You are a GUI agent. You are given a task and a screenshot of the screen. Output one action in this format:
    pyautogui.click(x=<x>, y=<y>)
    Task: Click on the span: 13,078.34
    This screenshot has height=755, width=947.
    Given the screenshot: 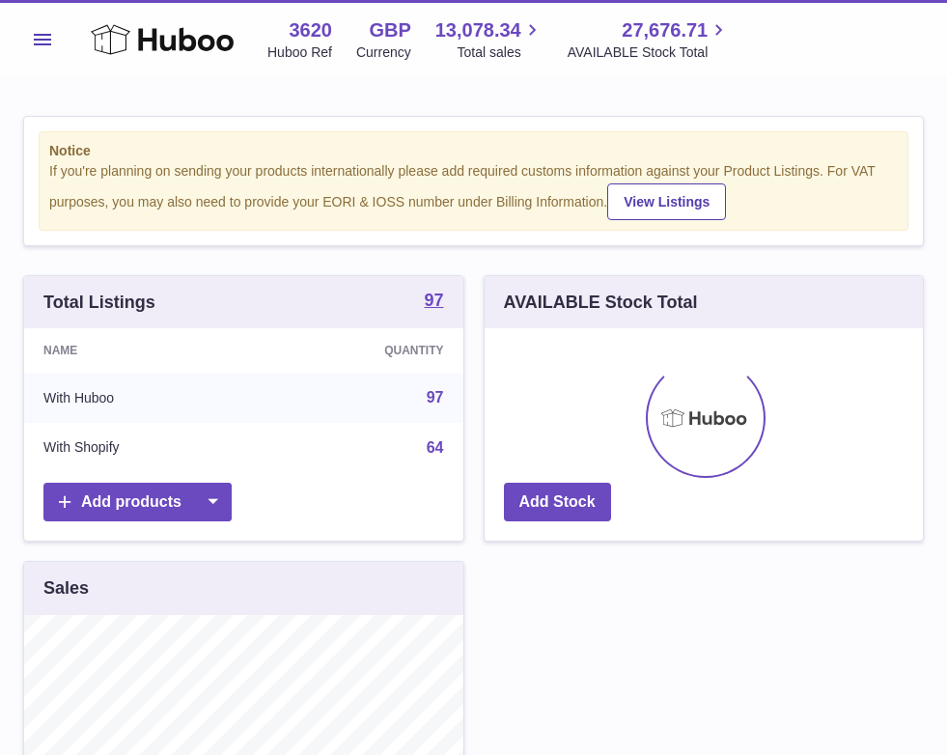 What is the action you would take?
    pyautogui.click(x=478, y=30)
    